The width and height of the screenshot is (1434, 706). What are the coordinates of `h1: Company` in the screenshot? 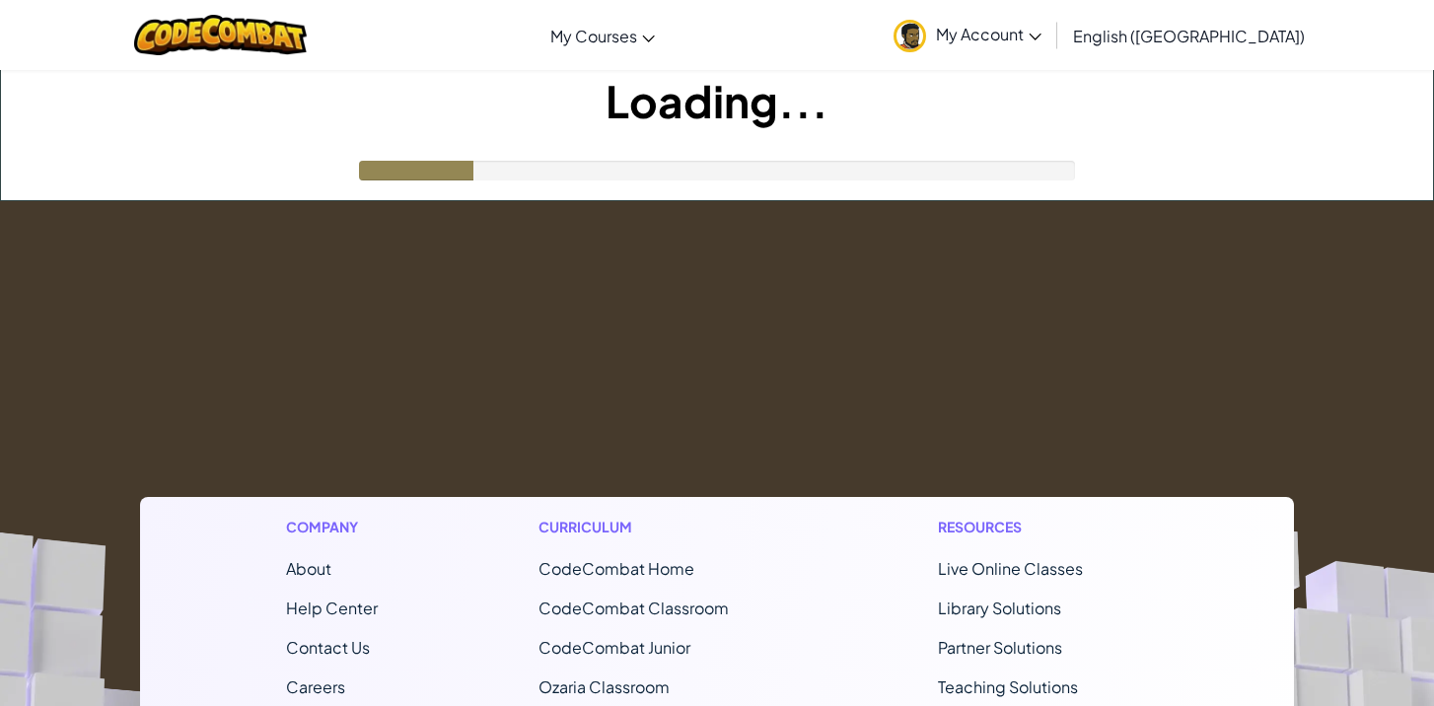 It's located at (331, 526).